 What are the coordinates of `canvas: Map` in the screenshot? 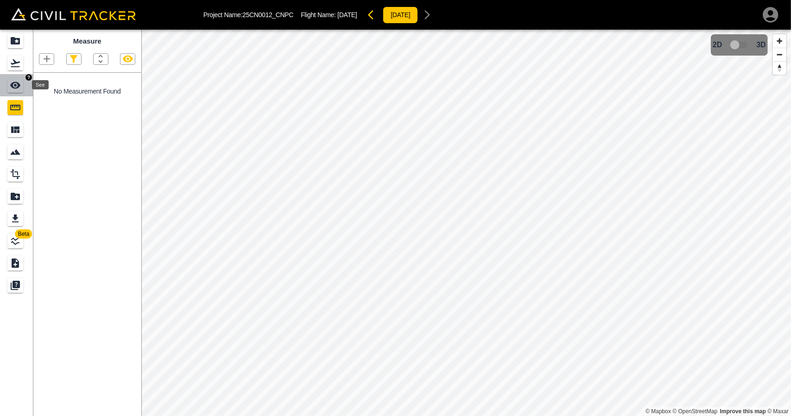 It's located at (466, 223).